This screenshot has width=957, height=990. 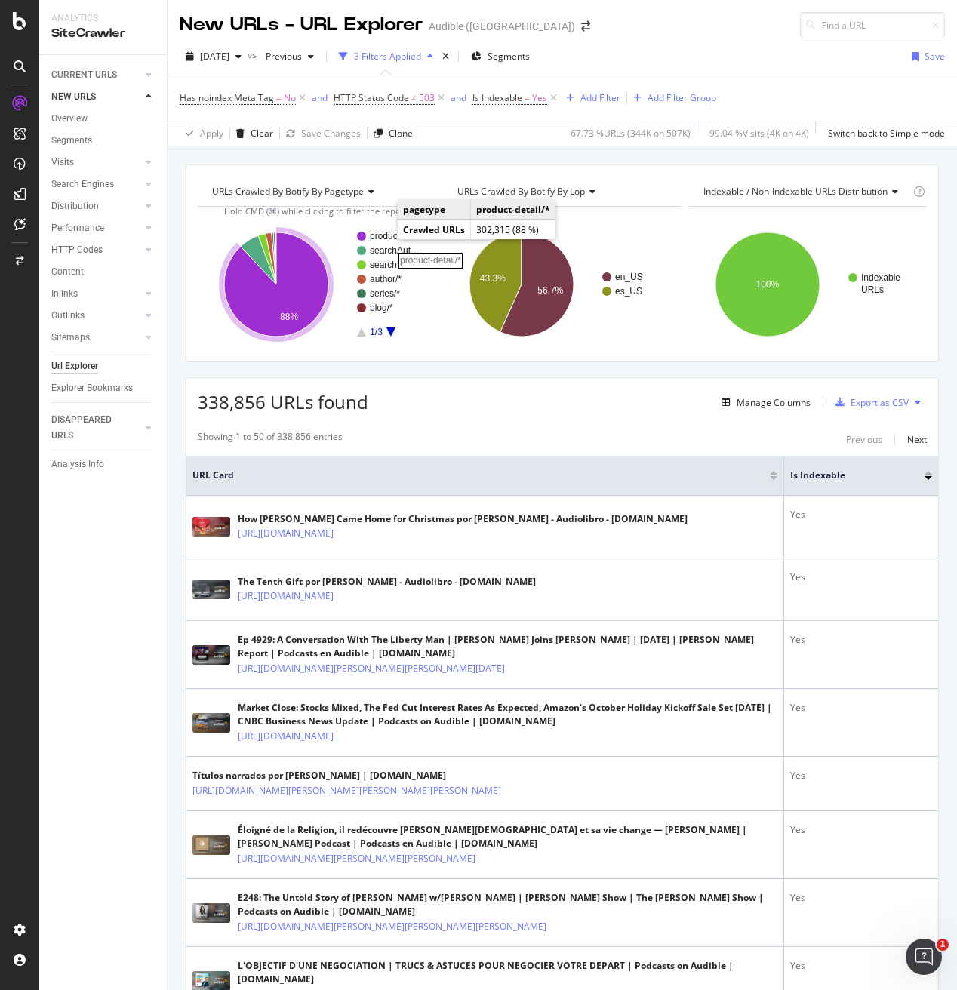 What do you see at coordinates (96, 250) in the screenshot?
I see `a: HTTP Codes` at bounding box center [96, 250].